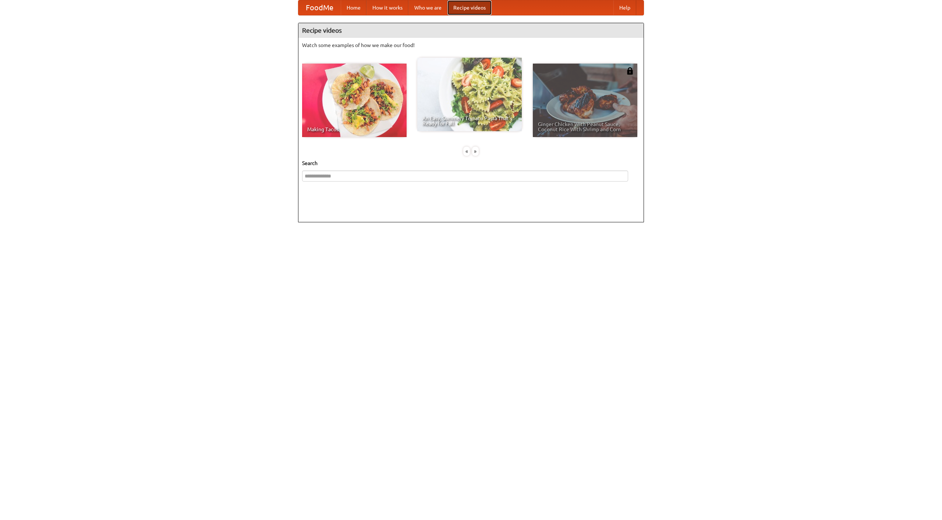  Describe the element at coordinates (428, 8) in the screenshot. I see `a: Who we are` at that location.